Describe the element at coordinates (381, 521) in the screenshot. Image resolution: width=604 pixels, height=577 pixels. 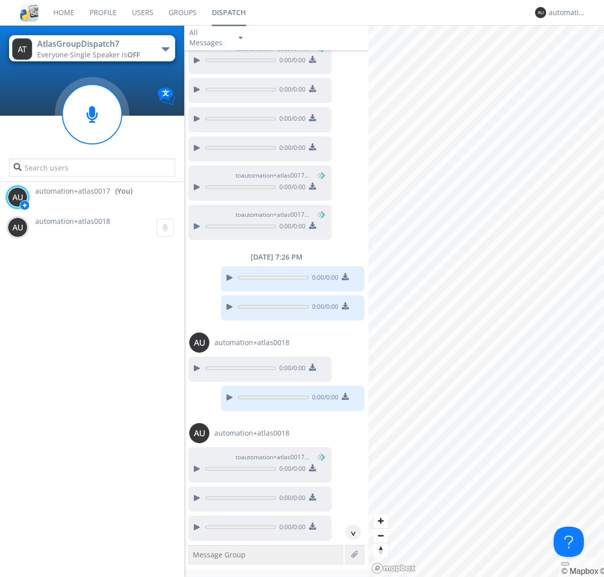
I see `span: Zoom in` at that location.